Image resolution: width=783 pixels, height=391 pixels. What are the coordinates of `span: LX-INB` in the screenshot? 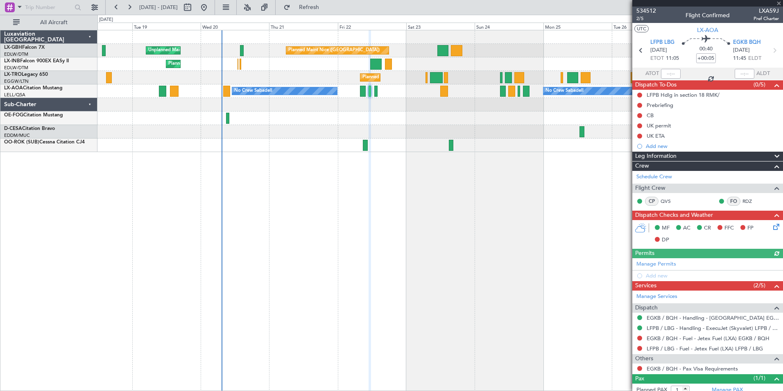 It's located at (12, 61).